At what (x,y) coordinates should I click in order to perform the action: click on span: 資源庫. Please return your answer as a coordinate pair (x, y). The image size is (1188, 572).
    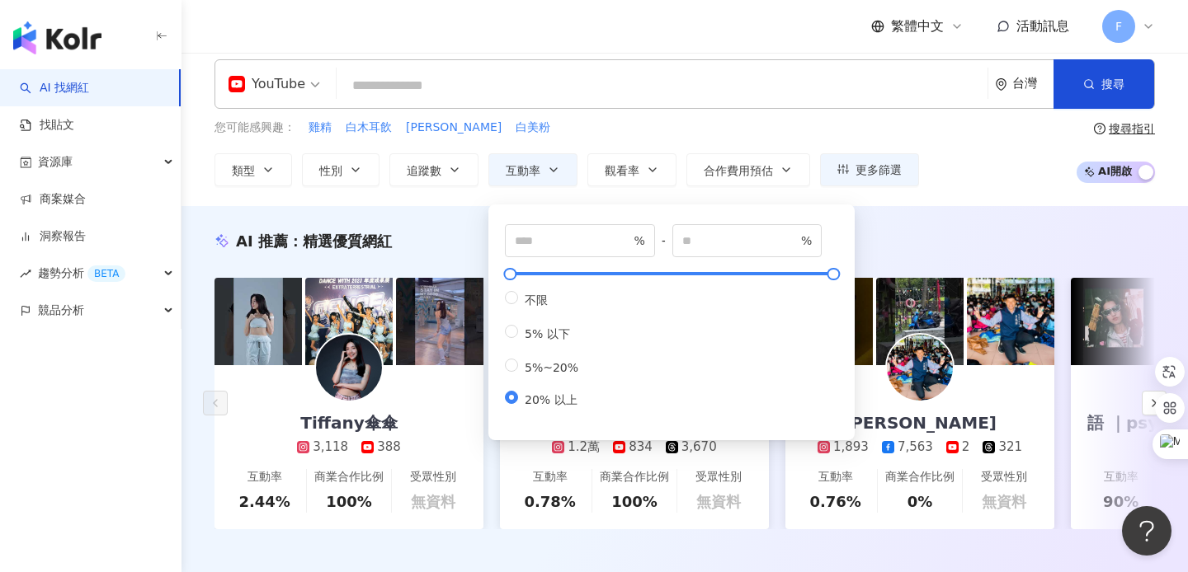
    Looking at the image, I should click on (55, 162).